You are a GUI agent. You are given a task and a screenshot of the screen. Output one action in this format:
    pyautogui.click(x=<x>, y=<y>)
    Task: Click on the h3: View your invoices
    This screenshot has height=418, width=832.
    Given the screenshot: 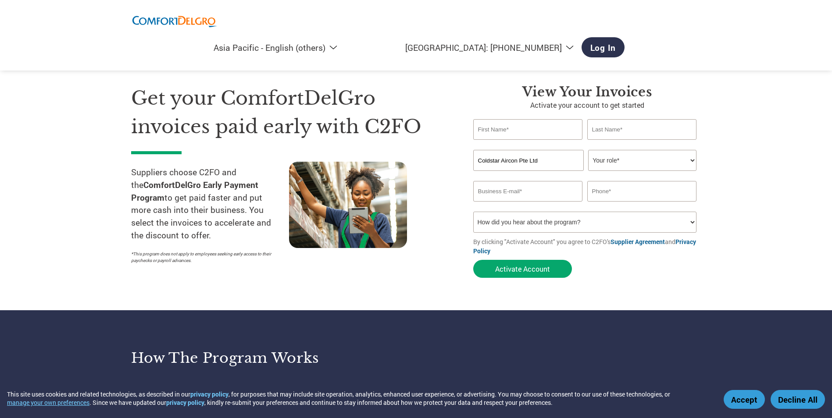 What is the action you would take?
    pyautogui.click(x=587, y=92)
    